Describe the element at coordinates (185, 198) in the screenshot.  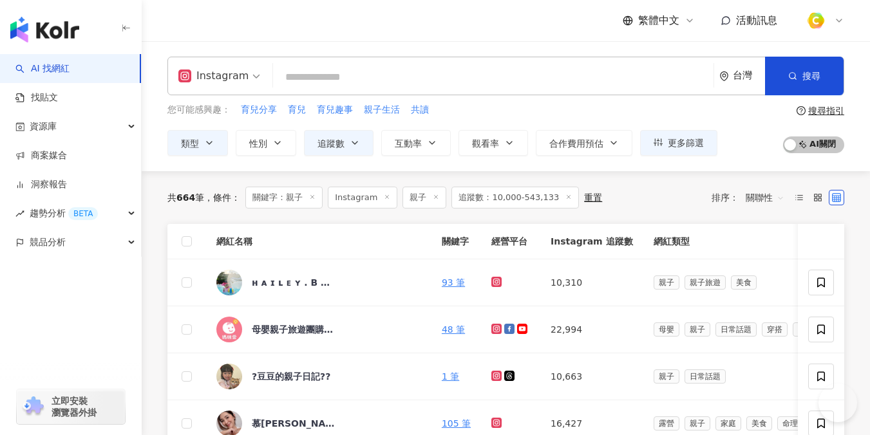
I see `span: 664` at that location.